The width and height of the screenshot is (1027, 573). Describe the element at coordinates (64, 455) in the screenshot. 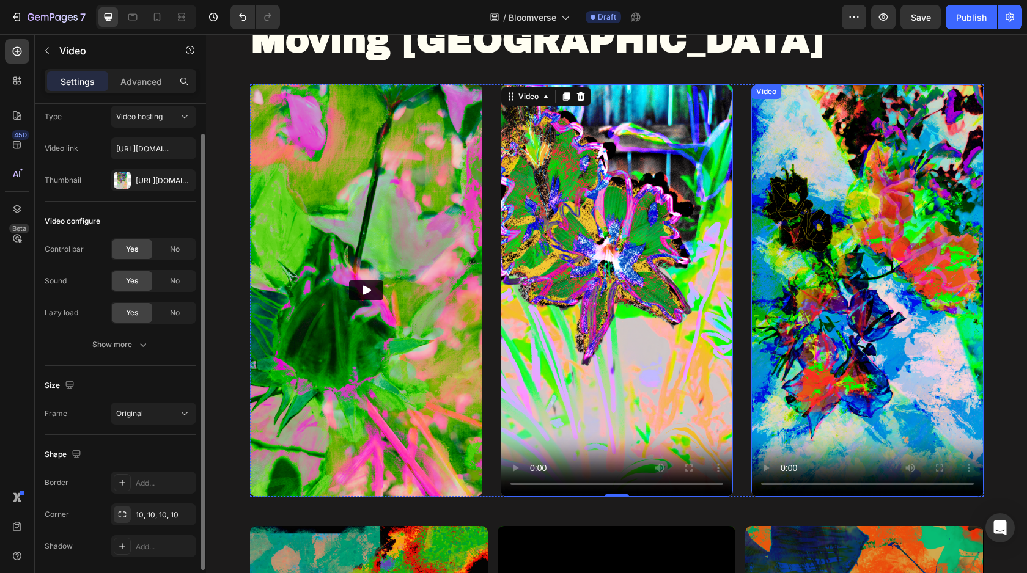

I see `div: Shape` at that location.